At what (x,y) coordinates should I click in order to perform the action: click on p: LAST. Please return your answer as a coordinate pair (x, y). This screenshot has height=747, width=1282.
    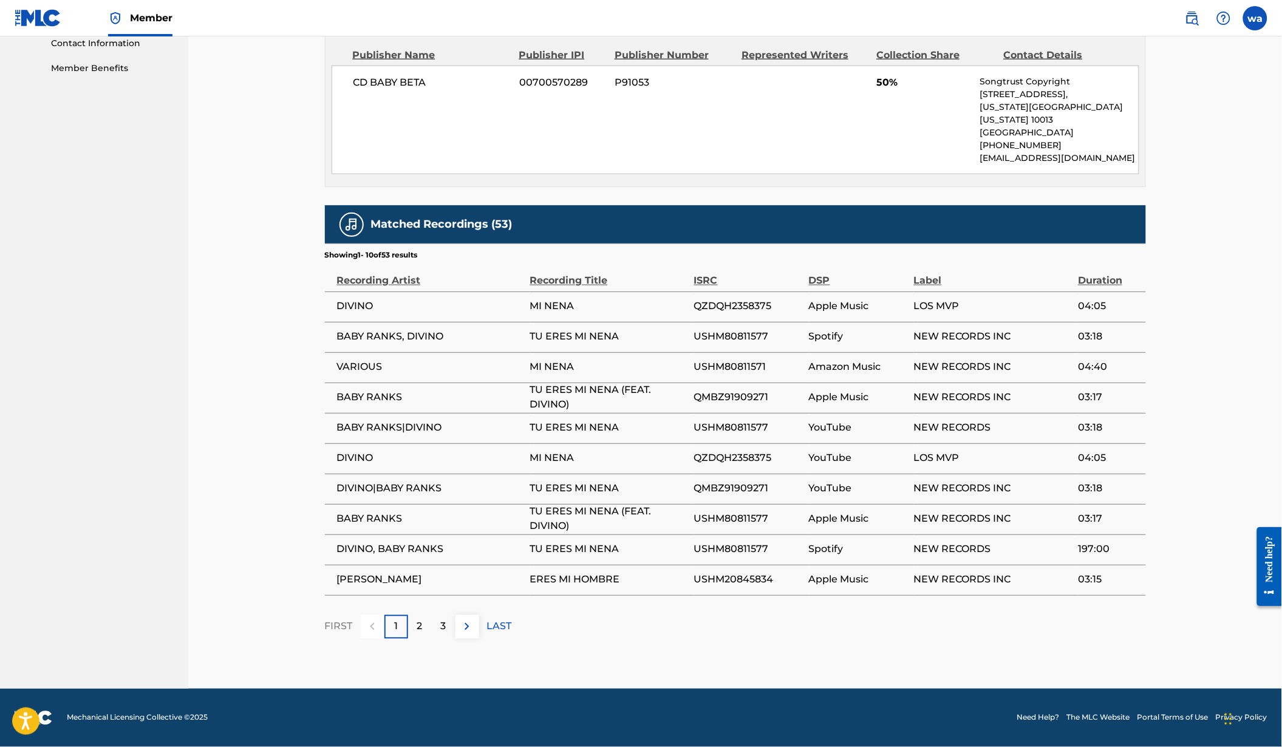
    Looking at the image, I should click on (499, 627).